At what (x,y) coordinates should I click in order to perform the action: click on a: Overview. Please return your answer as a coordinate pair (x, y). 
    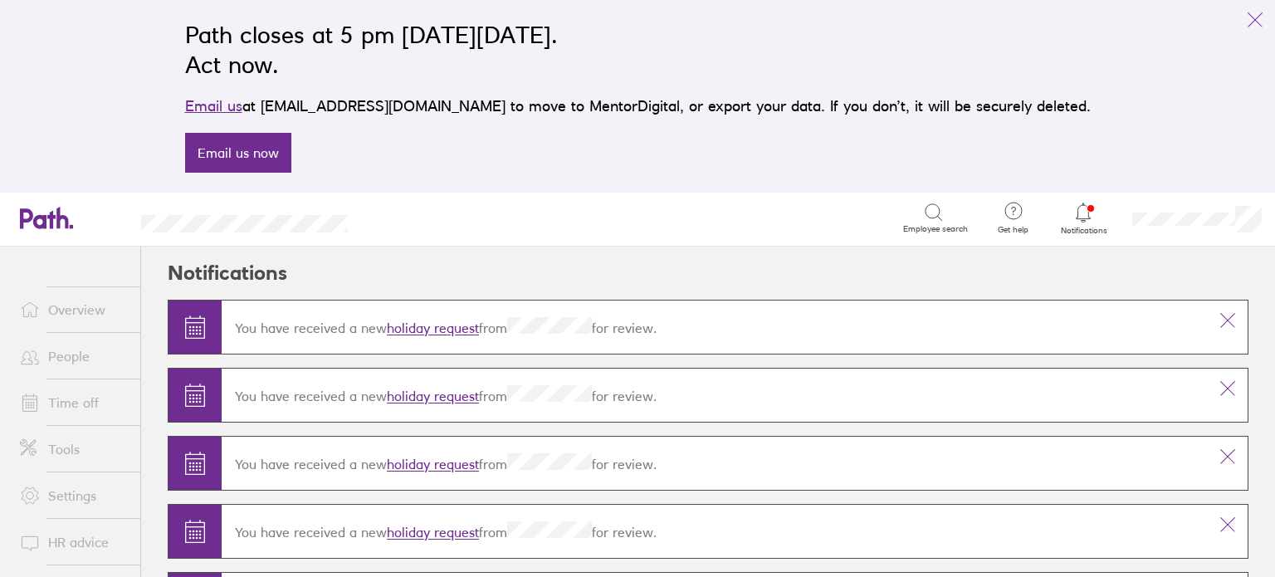
    Looking at the image, I should click on (73, 310).